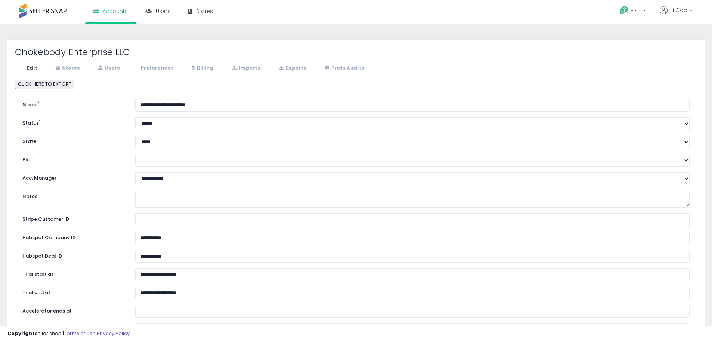  I want to click on h2: Chokebody Enterprise LLC, so click(356, 52).